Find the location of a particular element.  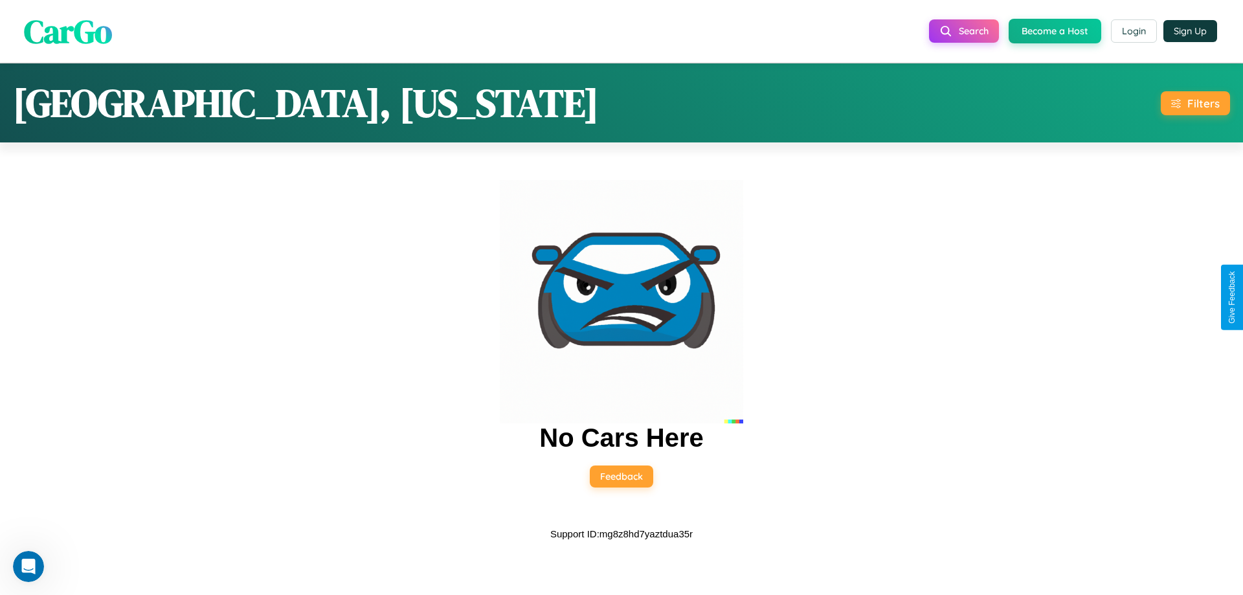

h2: No Cars Here is located at coordinates (621, 438).